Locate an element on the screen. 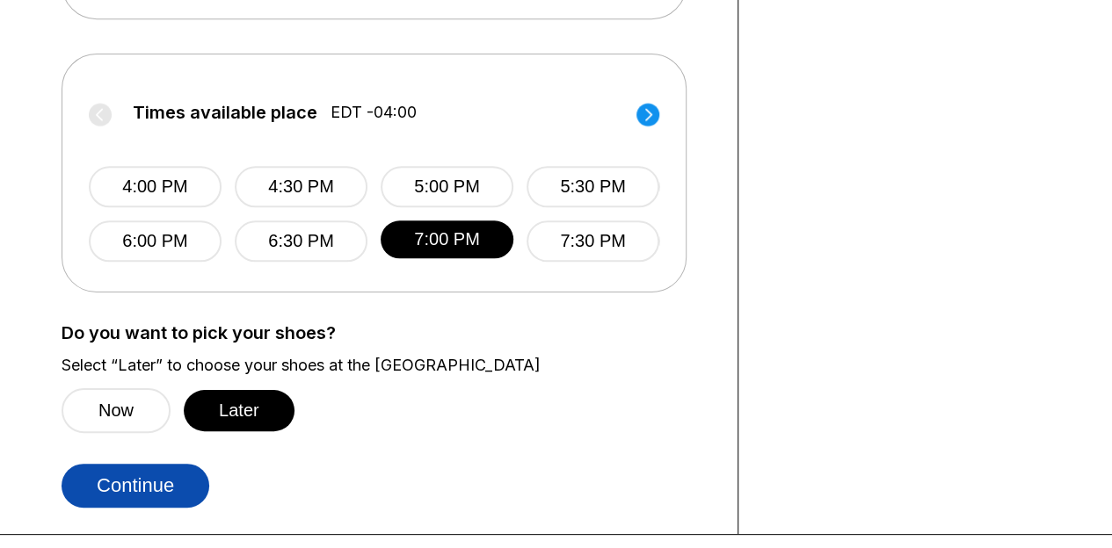 This screenshot has height=548, width=1112. button: 7:30 PM is located at coordinates (592, 241).